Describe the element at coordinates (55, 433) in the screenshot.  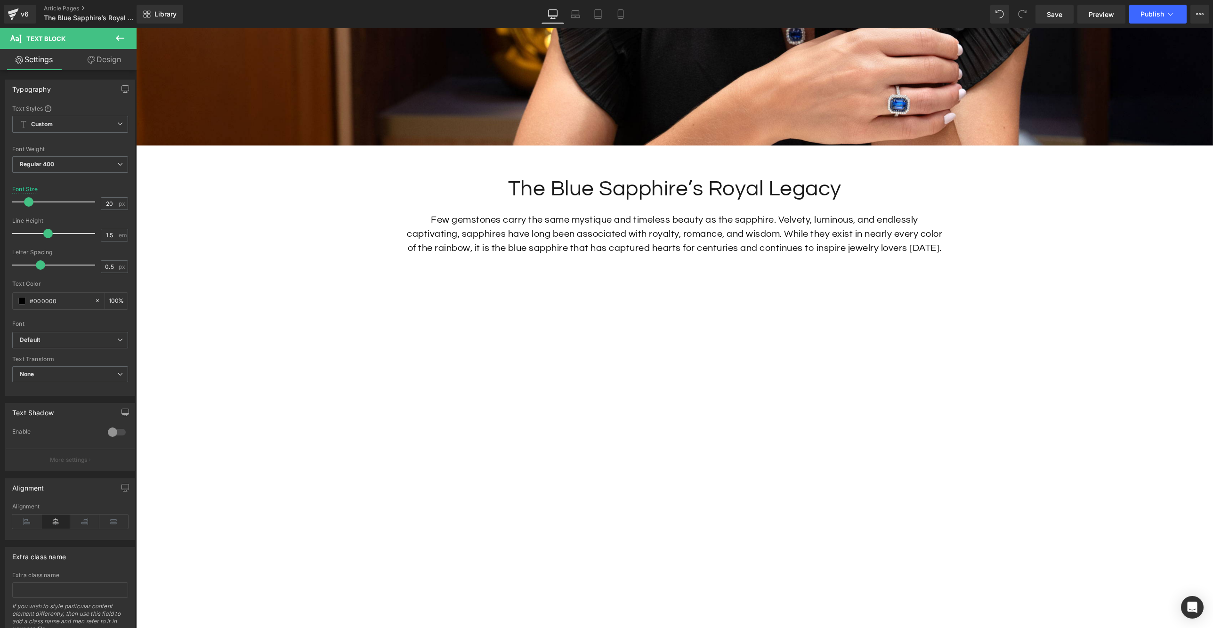
I see `div: Enable` at that location.